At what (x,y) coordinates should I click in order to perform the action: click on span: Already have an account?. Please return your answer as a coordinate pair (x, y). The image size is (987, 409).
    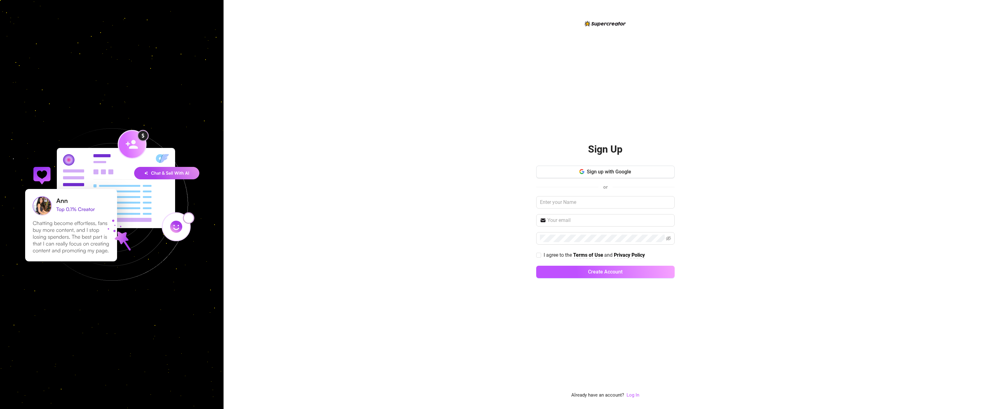
    Looking at the image, I should click on (598, 395).